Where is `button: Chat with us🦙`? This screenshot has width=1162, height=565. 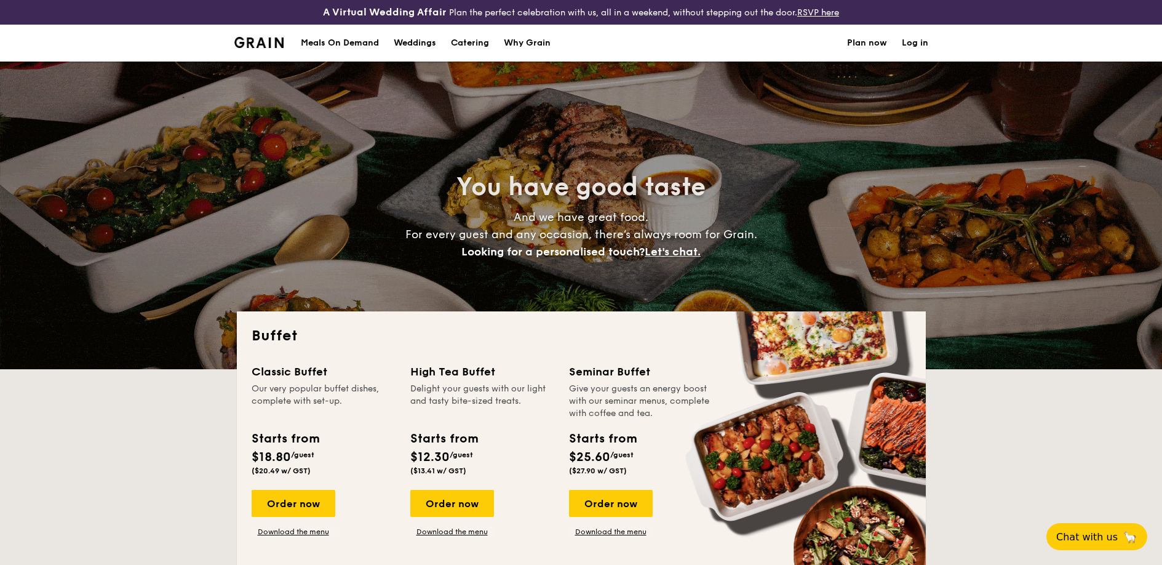 button: Chat with us🦙 is located at coordinates (1096, 536).